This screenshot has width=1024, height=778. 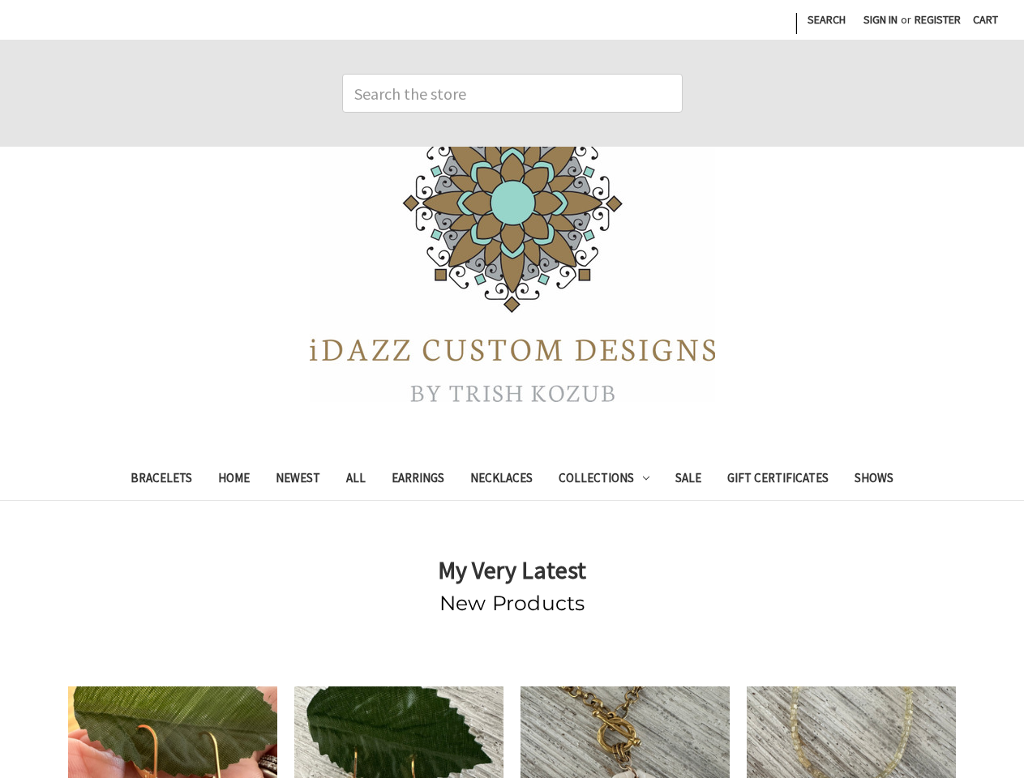 What do you see at coordinates (688, 480) in the screenshot?
I see `a: Sale` at bounding box center [688, 480].